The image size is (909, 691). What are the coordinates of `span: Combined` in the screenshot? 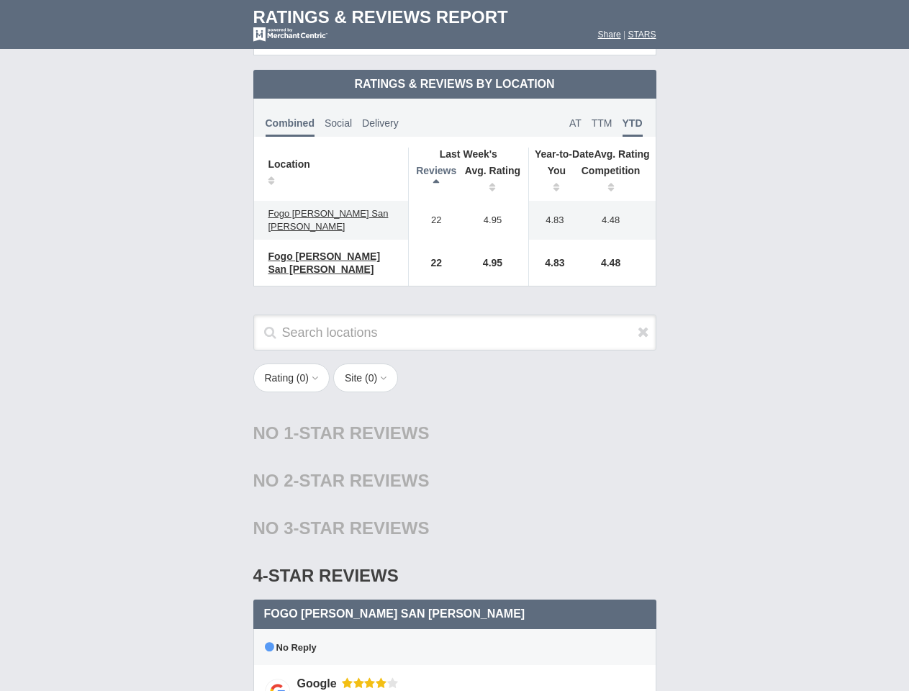 It's located at (290, 127).